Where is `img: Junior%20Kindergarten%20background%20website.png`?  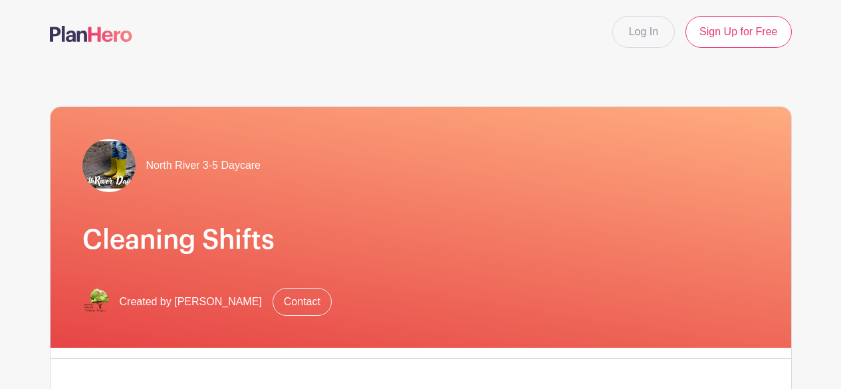 img: Junior%20Kindergarten%20background%20website.png is located at coordinates (109, 166).